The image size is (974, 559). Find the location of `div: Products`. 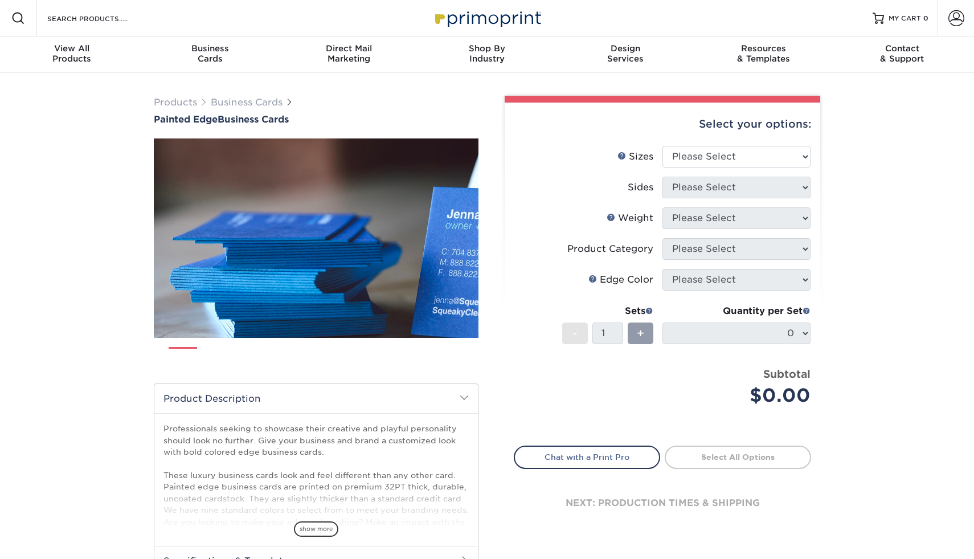

div: Products is located at coordinates (72, 54).